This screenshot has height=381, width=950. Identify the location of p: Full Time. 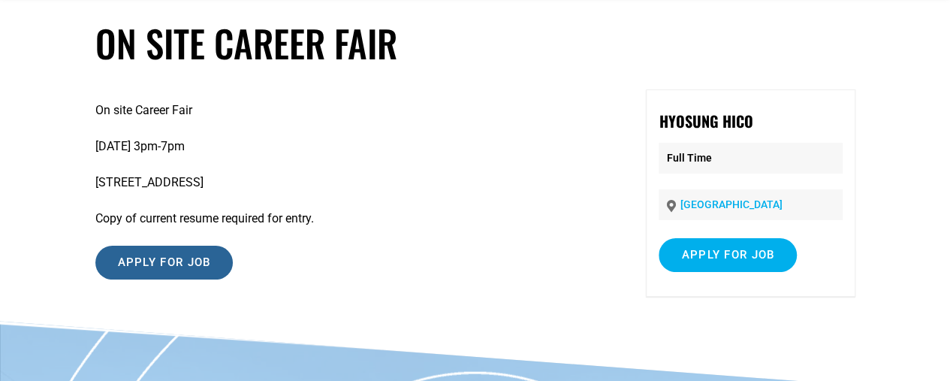
(750, 158).